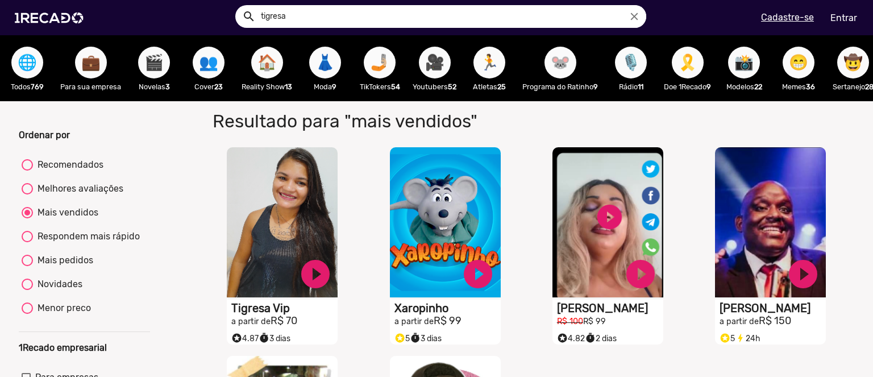 Image resolution: width=873 pixels, height=377 pixels. Describe the element at coordinates (57, 284) in the screenshot. I see `div: Novidades` at that location.